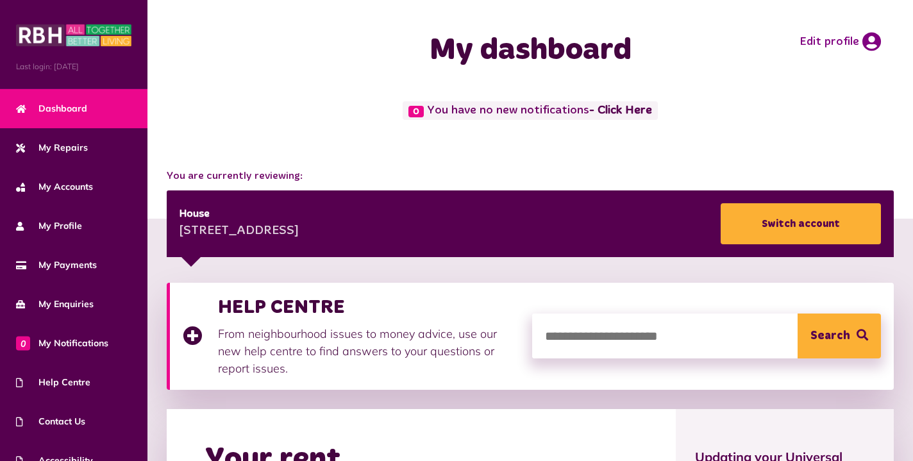 The width and height of the screenshot is (913, 461). Describe the element at coordinates (369, 351) in the screenshot. I see `p: From neighbourhood issues to money advice, use our new help centre to find answers to your questi...` at that location.